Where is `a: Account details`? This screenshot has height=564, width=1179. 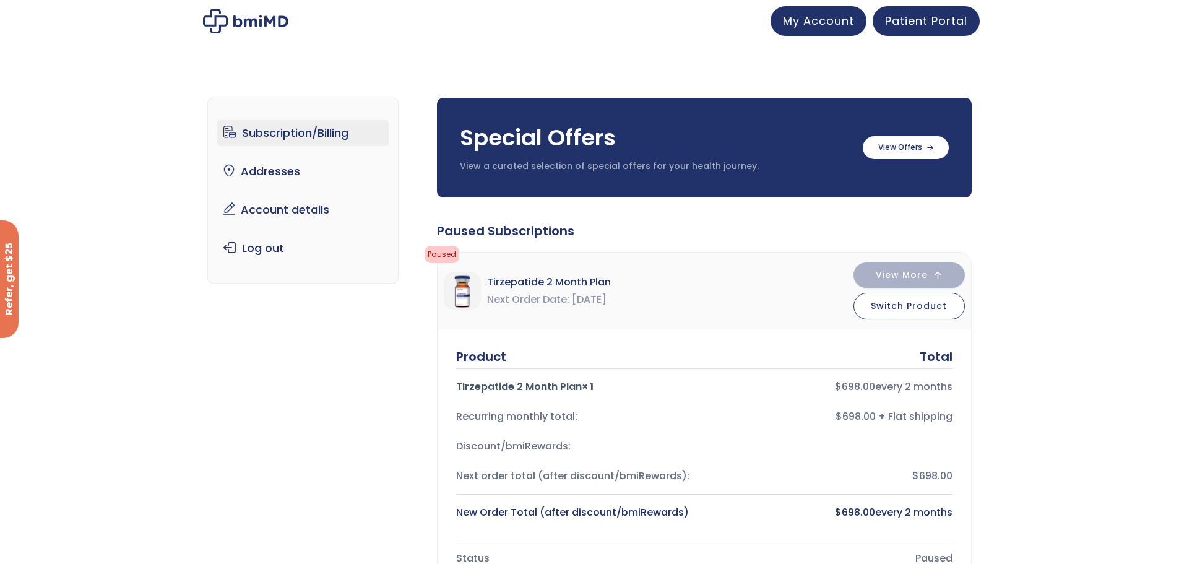
a: Account details is located at coordinates (303, 210).